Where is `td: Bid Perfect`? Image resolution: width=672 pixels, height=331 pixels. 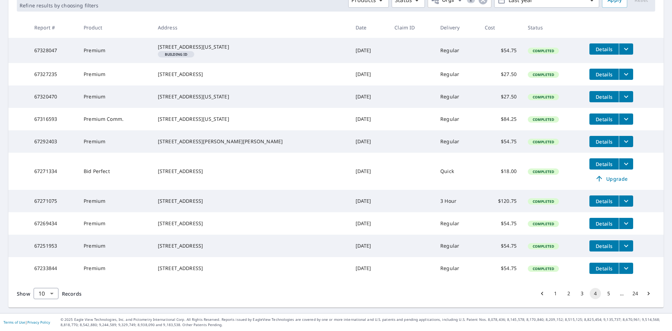
td: Bid Perfect is located at coordinates (115, 171).